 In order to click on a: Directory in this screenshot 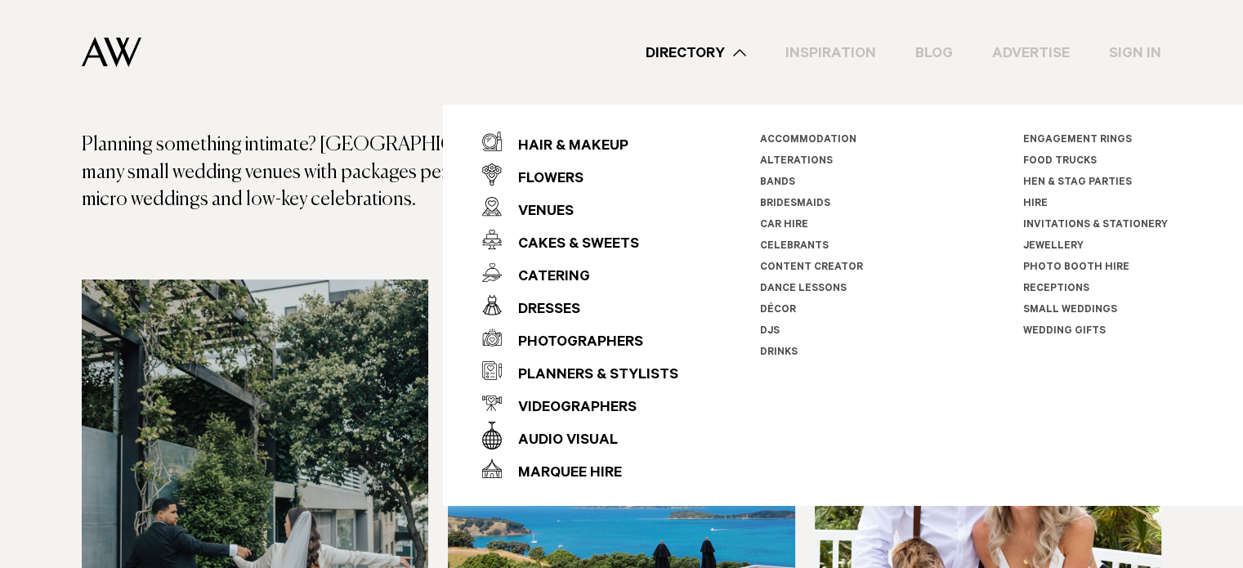, I will do `click(695, 52)`.